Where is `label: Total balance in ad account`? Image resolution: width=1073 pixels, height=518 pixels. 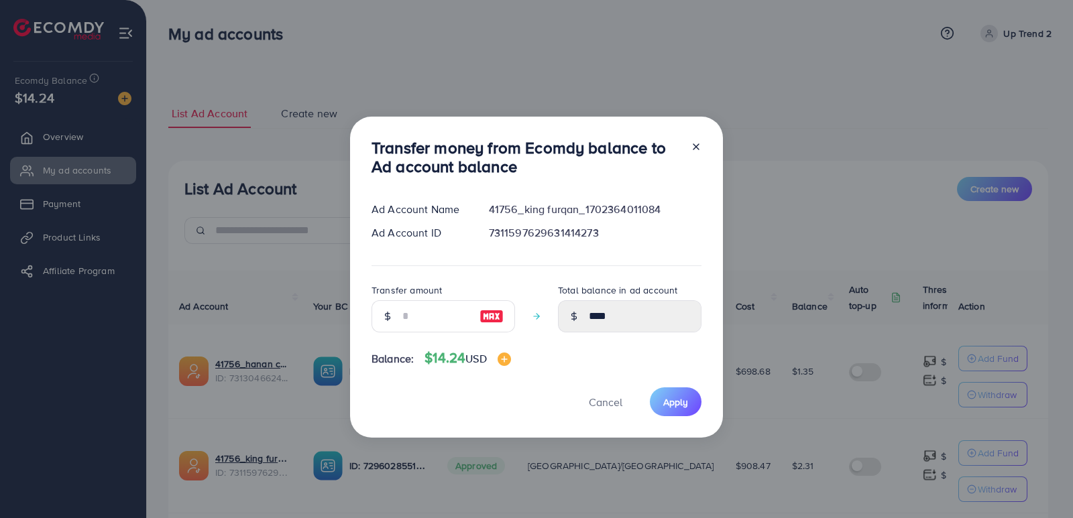 label: Total balance in ad account is located at coordinates (618, 290).